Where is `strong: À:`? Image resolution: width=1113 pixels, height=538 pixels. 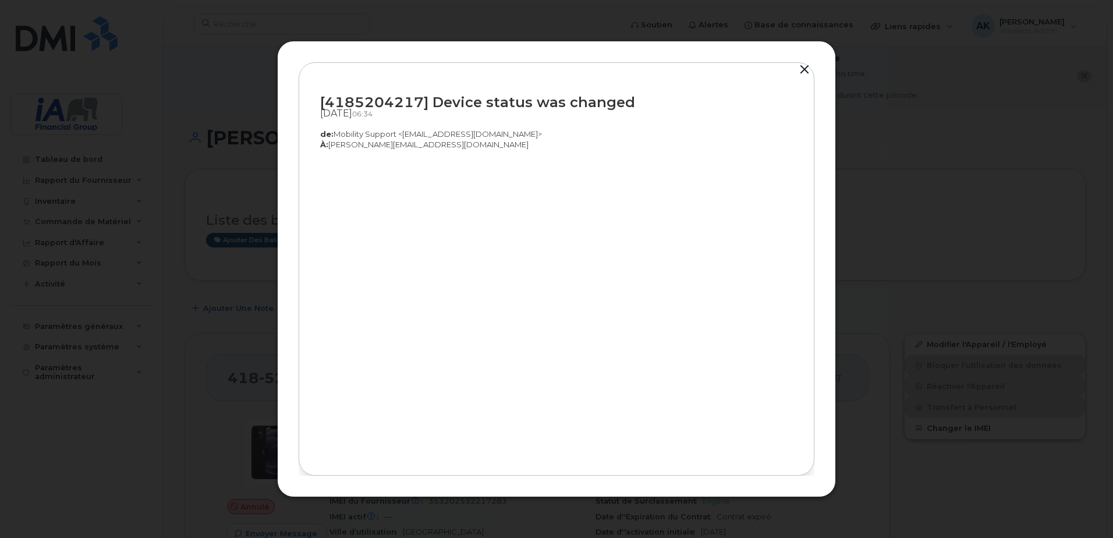 strong: À: is located at coordinates (324, 144).